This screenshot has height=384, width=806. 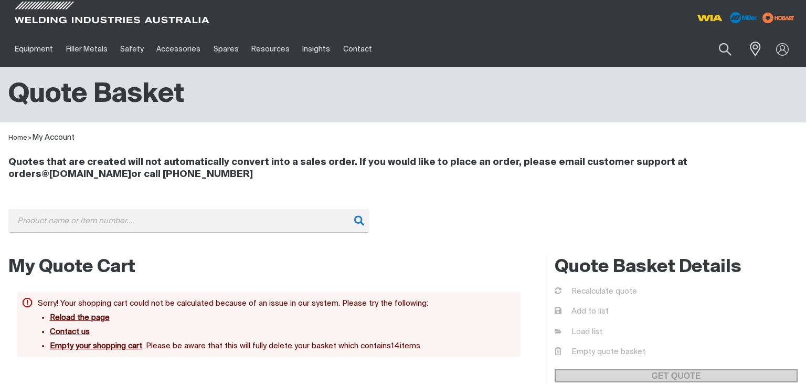 I want to click on img: miller, so click(x=778, y=18).